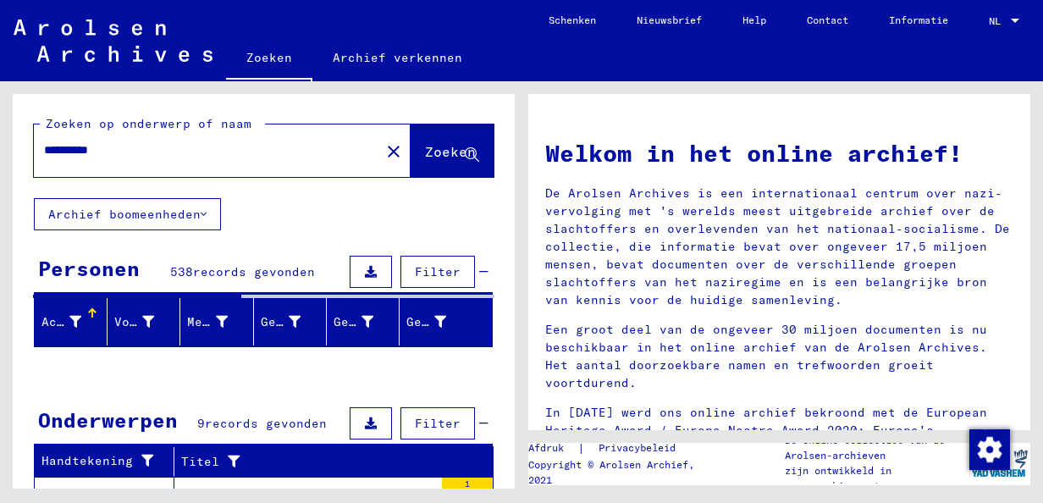 This screenshot has height=503, width=1043. Describe the element at coordinates (148, 124) in the screenshot. I see `mat-label: Zoeken op onderwerp of naam` at that location.